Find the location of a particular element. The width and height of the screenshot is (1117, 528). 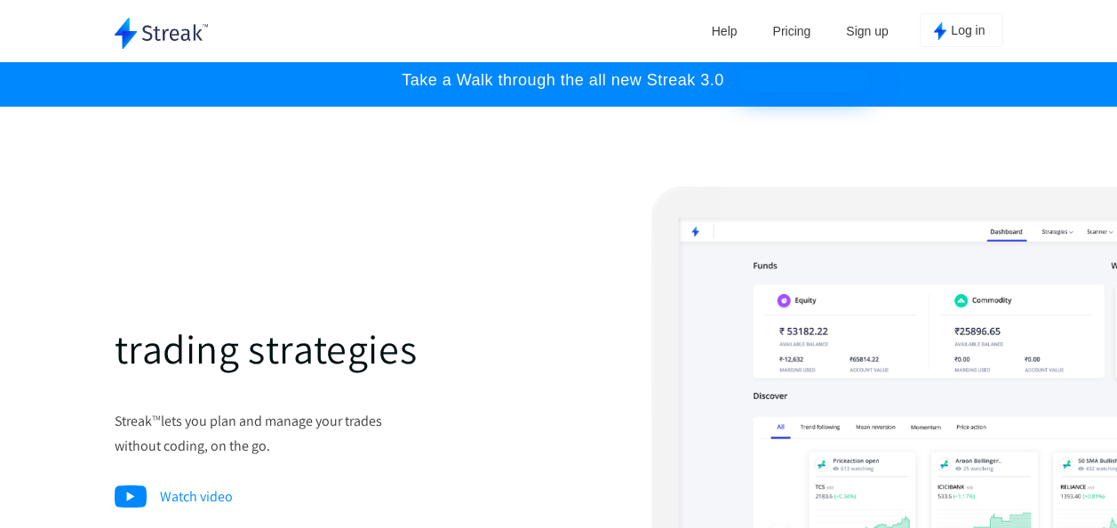

a: Pricing is located at coordinates (792, 31).